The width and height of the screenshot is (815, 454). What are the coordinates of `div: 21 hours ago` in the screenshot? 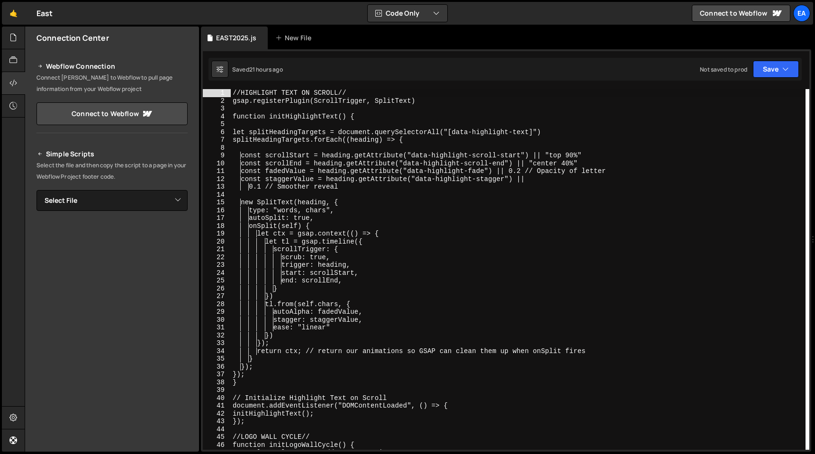 It's located at (266, 69).